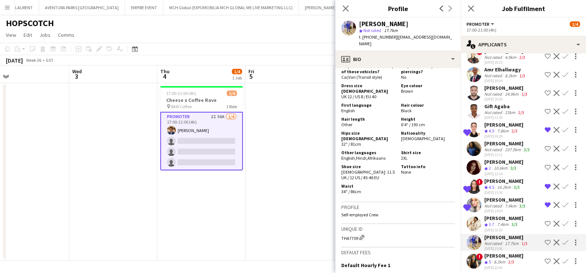  What do you see at coordinates (45, 35) in the screenshot?
I see `span: Jobs` at bounding box center [45, 35].